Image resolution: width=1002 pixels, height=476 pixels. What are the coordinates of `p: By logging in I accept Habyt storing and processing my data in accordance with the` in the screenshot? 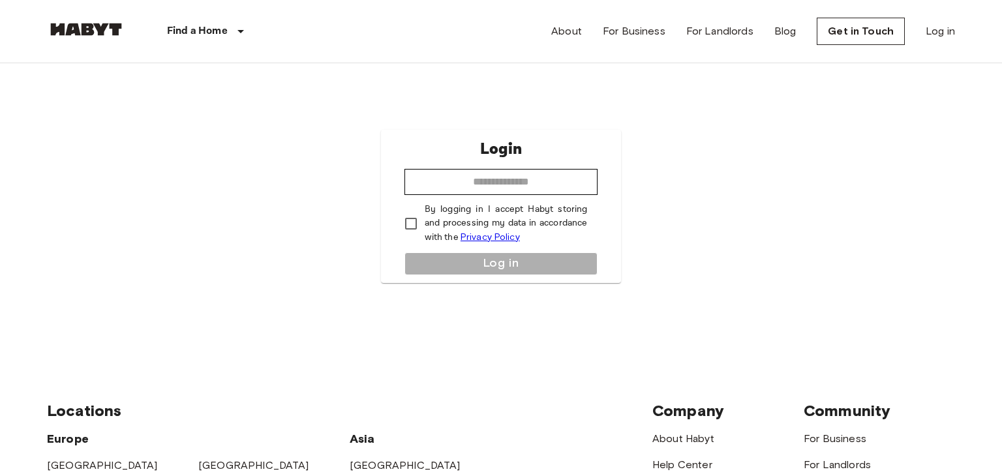 It's located at (506, 224).